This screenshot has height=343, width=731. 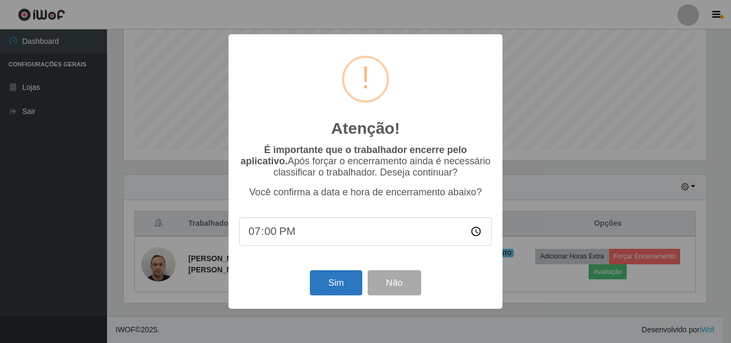 I want to click on b: É importante que o trabalhador encerre pelo aplicativo., so click(x=353, y=155).